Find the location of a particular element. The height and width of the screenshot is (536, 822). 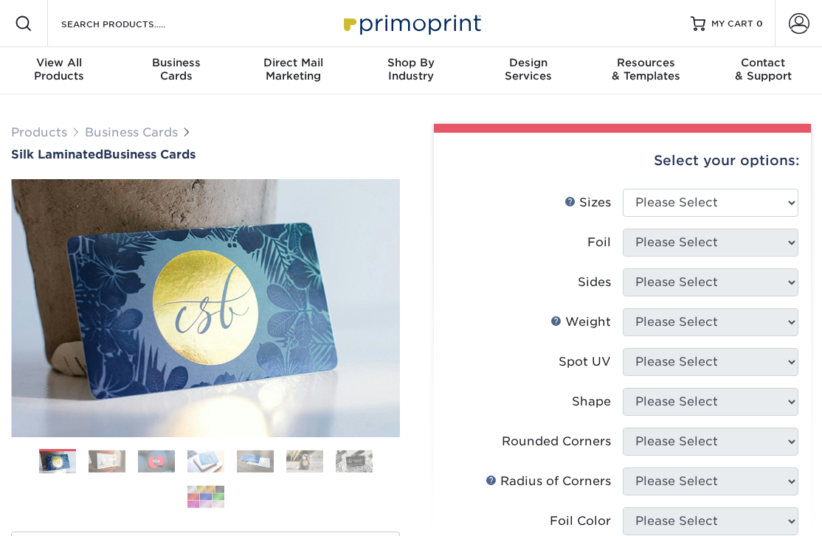

span: Silk Laminated is located at coordinates (57, 154).